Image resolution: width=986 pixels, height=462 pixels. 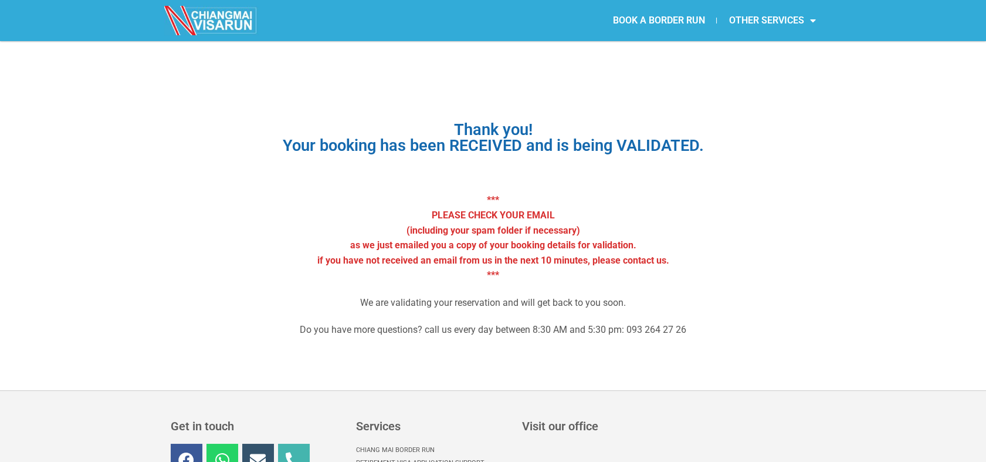 What do you see at coordinates (433, 450) in the screenshot?
I see `a: Chiang Mai Border Run` at bounding box center [433, 450].